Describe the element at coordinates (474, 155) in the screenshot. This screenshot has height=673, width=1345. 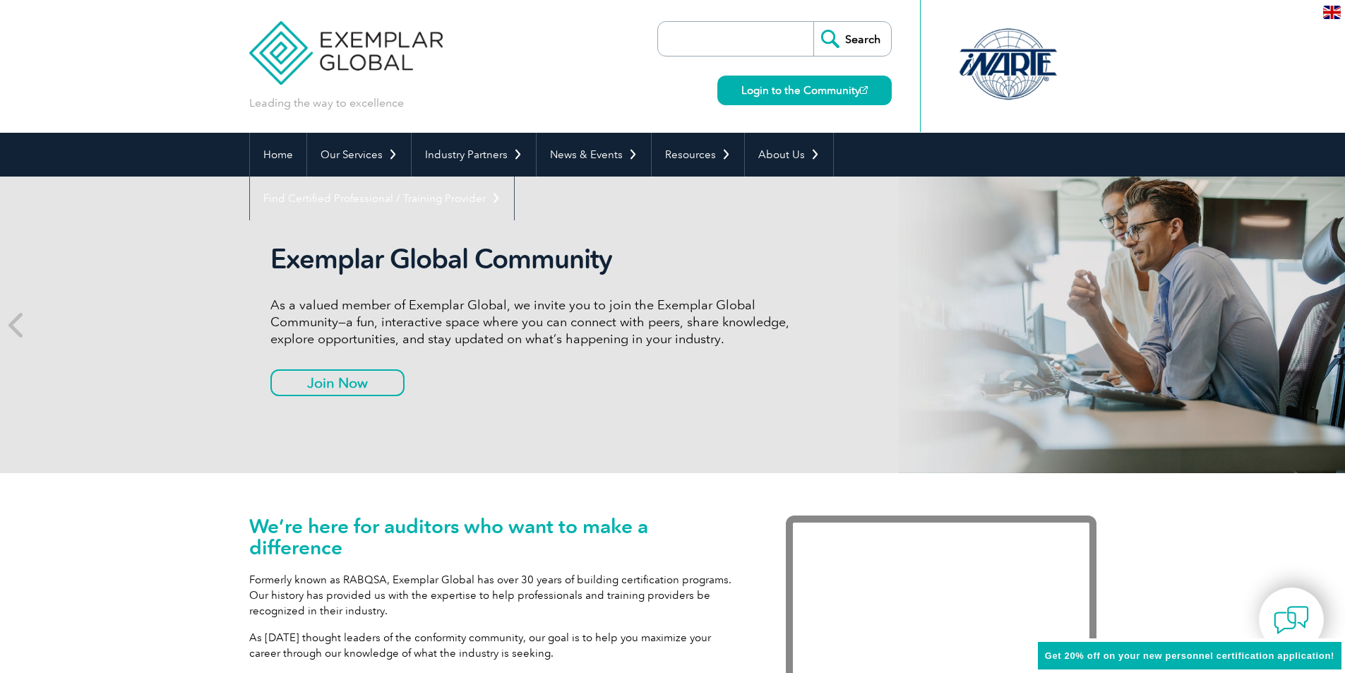
I see `a: Industry Partners` at that location.